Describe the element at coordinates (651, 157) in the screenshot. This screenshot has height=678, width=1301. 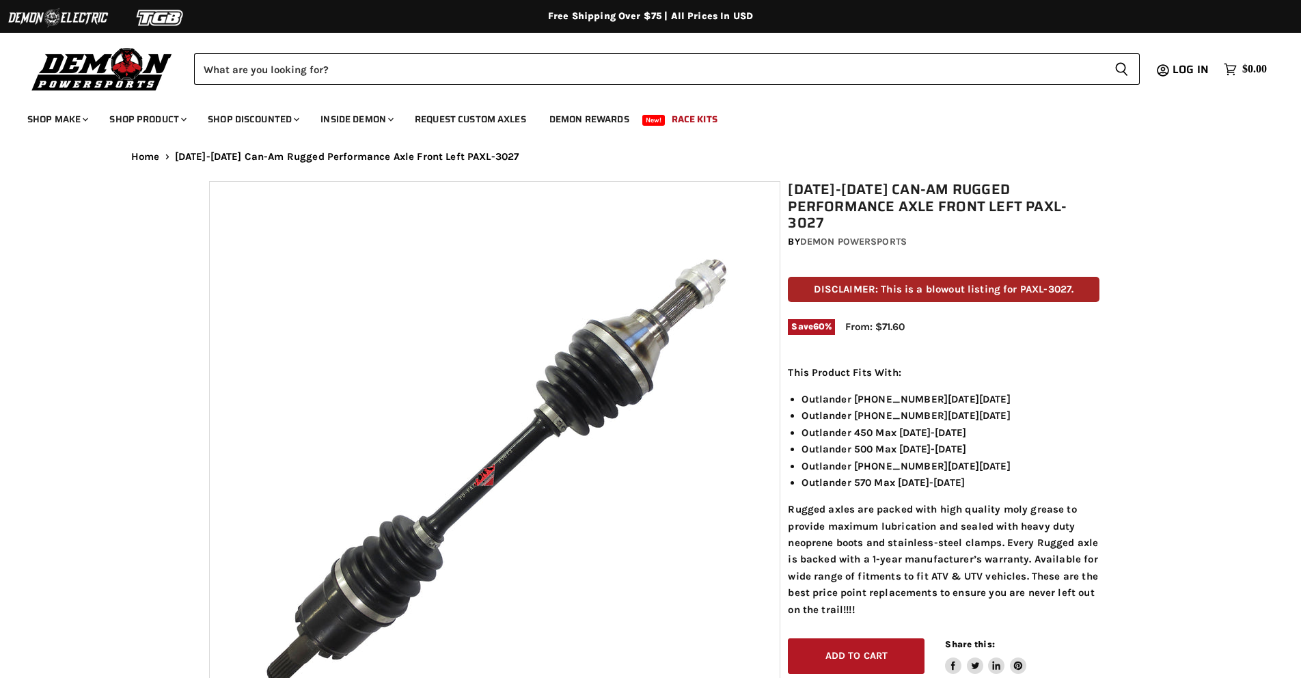
I see `nav: Breadcrumbs` at that location.